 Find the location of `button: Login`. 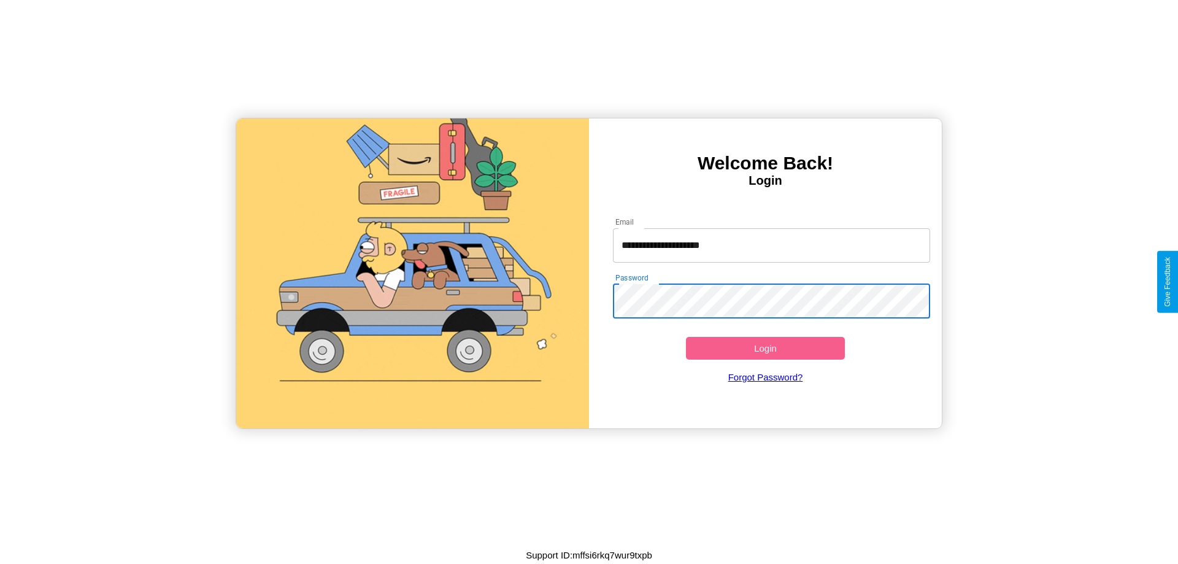

button: Login is located at coordinates (765, 348).